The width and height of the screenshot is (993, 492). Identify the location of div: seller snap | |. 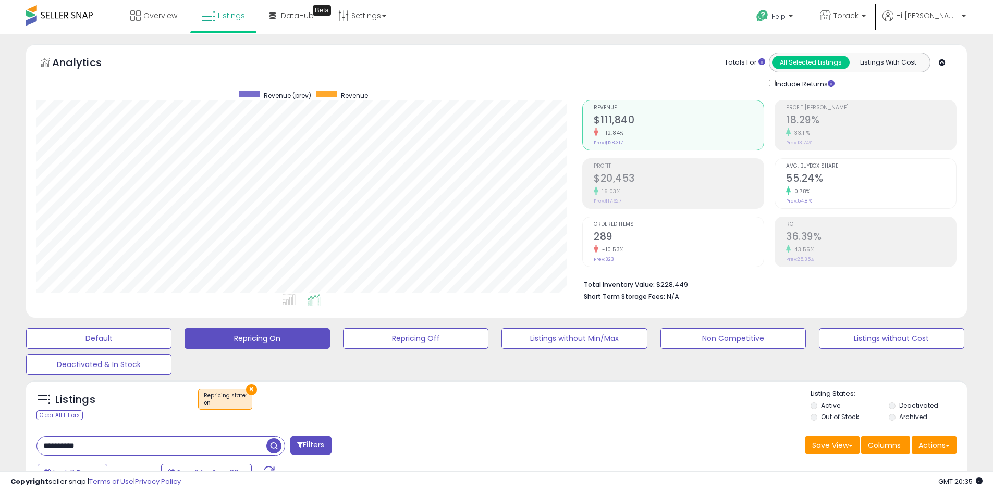
(95, 482).